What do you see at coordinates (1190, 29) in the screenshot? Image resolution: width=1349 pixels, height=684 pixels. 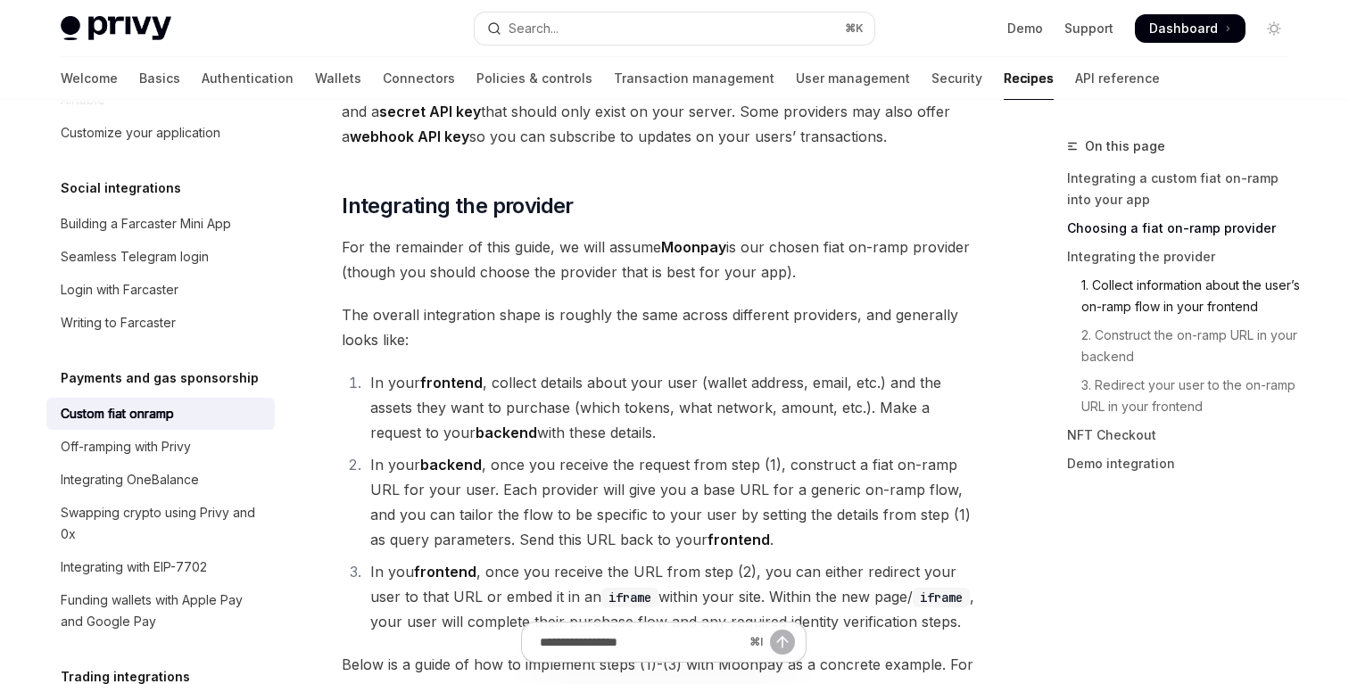 I see `a: Dashboard` at bounding box center [1190, 29].